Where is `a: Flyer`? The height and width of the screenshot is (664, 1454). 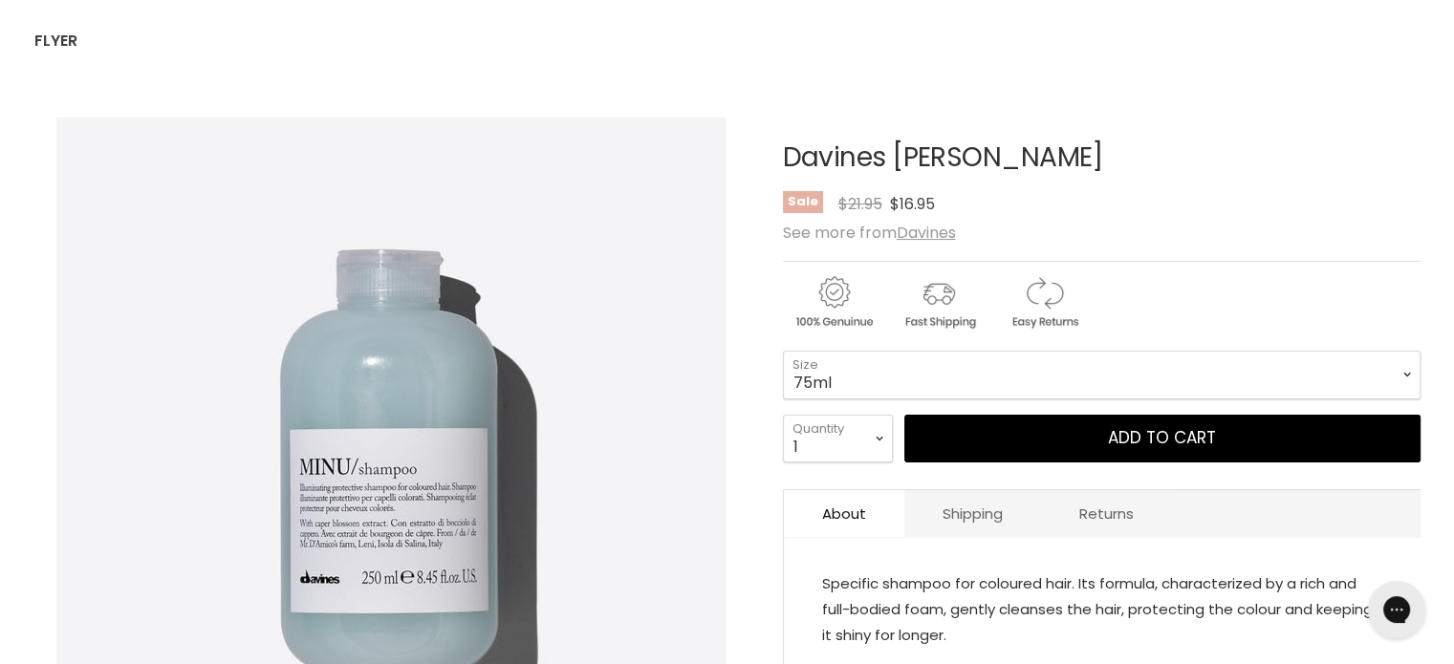 a: Flyer is located at coordinates (55, 41).